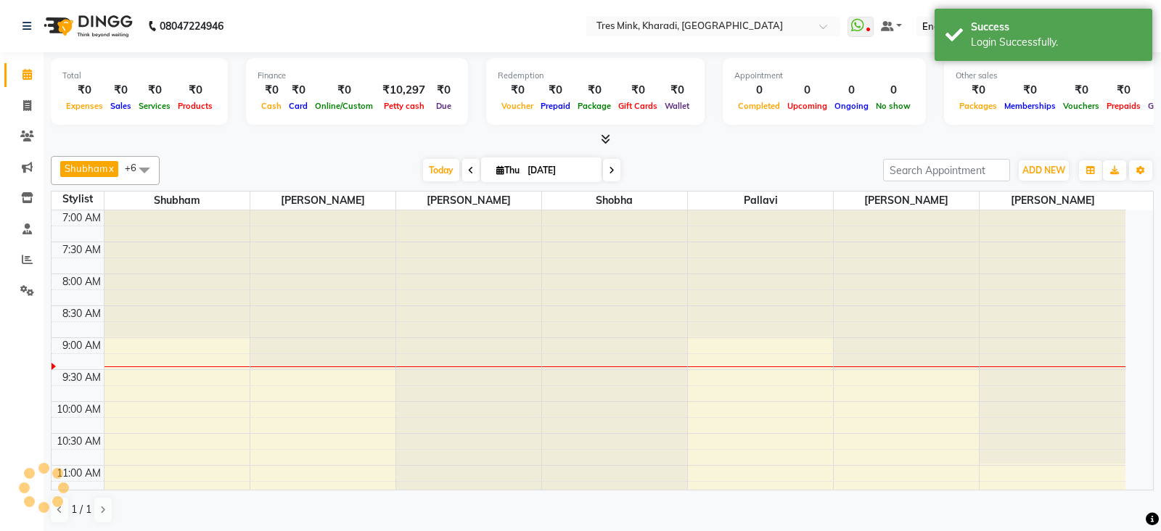  Describe the element at coordinates (947, 170) in the screenshot. I see `input: Search Appointment` at that location.